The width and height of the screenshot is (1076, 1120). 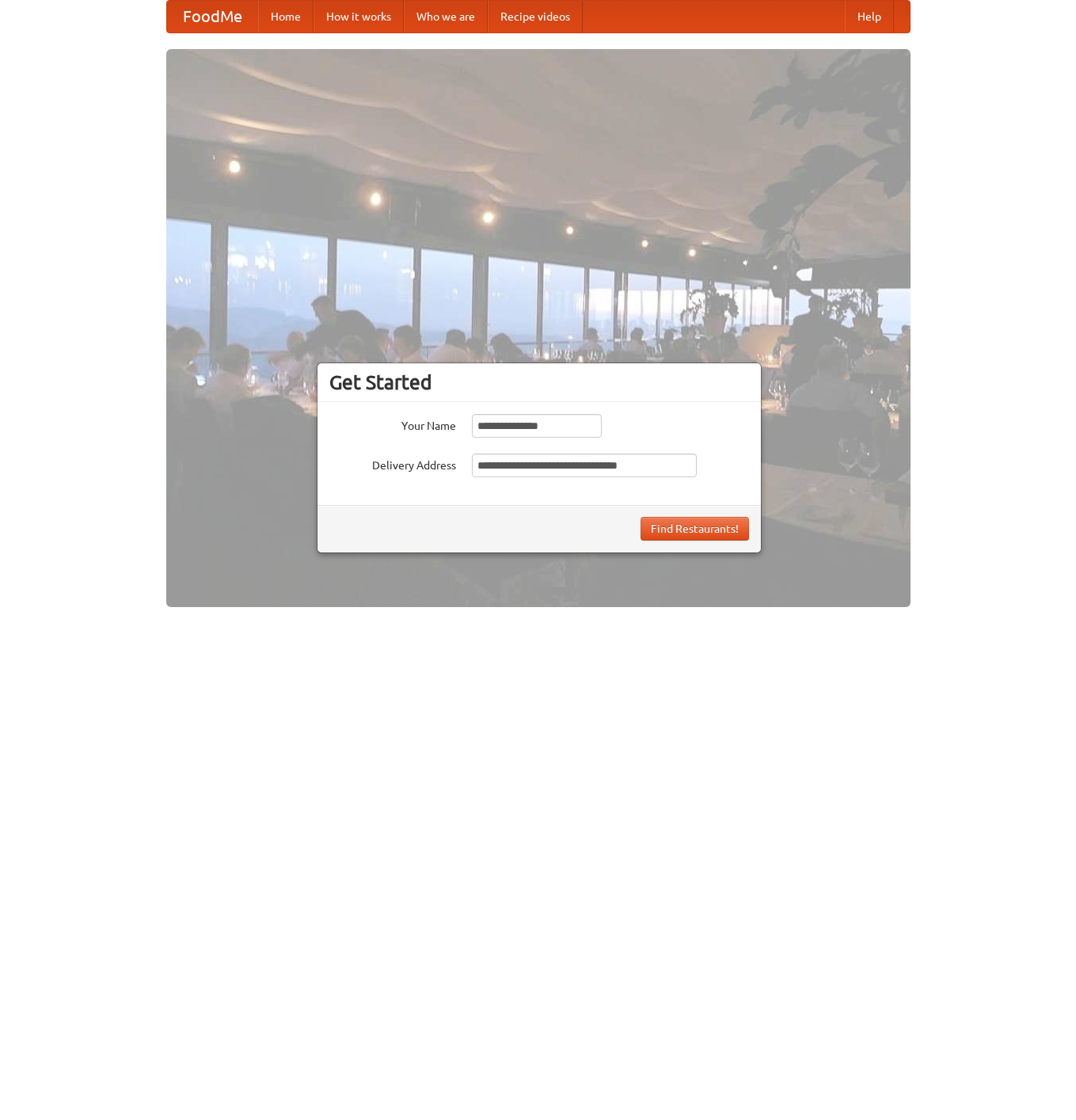 I want to click on a: Recipe videos, so click(x=535, y=17).